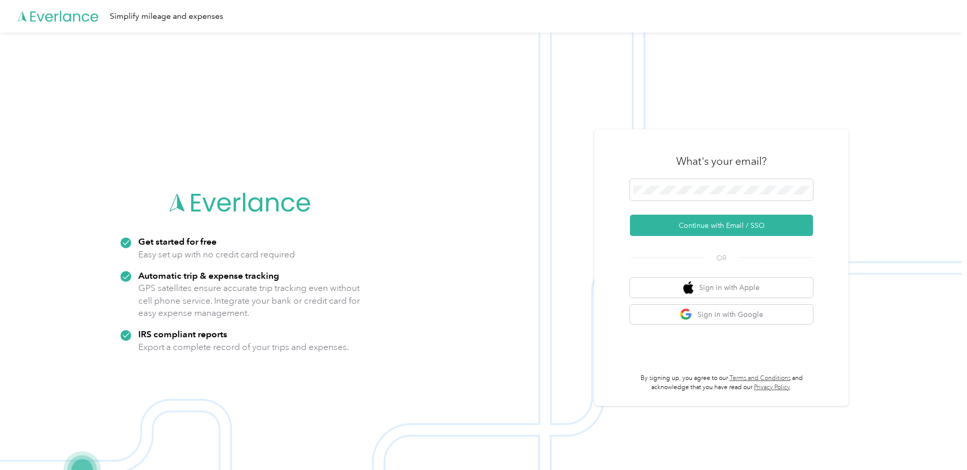 This screenshot has width=967, height=470. Describe the element at coordinates (688, 287) in the screenshot. I see `img: apple logo` at that location.